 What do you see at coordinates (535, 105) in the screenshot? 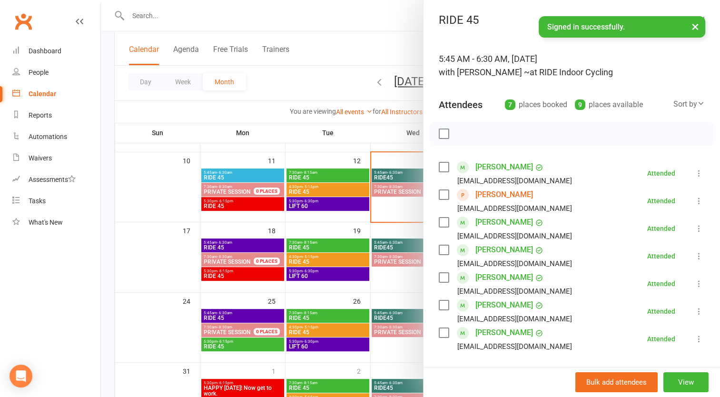
I see `div: places booked` at bounding box center [535, 105].